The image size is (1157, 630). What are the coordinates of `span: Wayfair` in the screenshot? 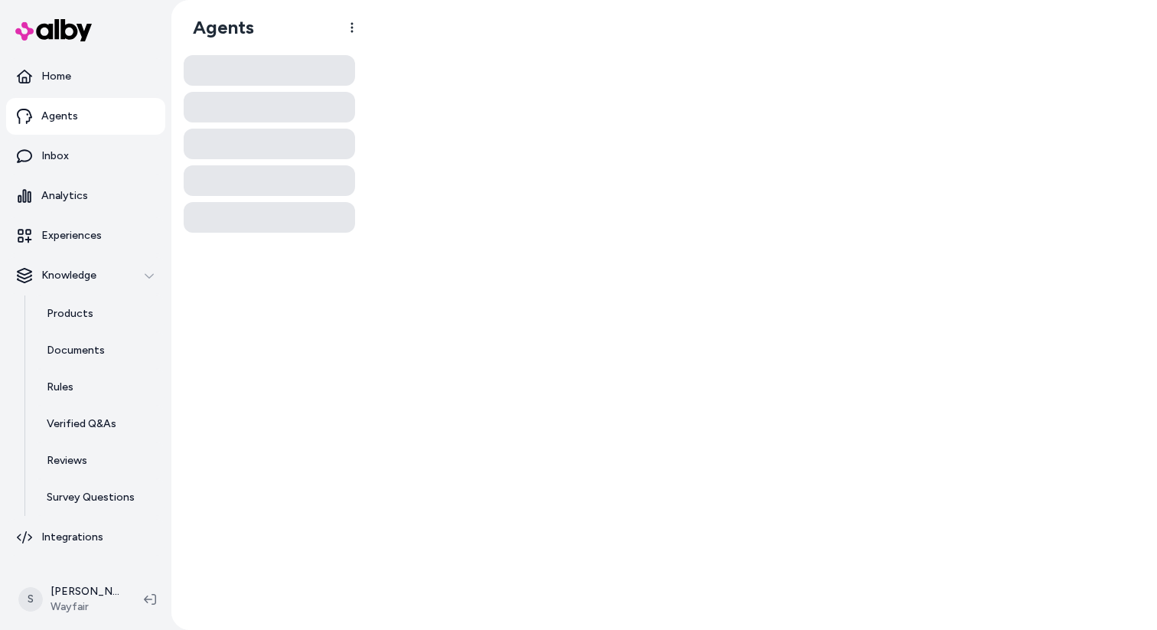 It's located at (85, 607).